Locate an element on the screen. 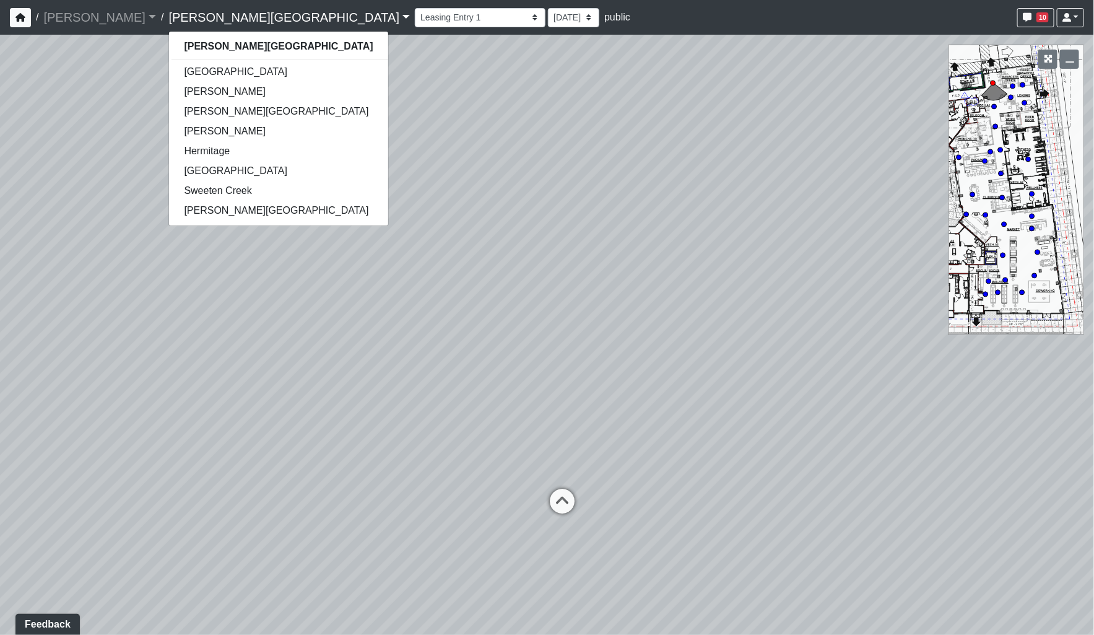  button: Feedback is located at coordinates (38, 14).